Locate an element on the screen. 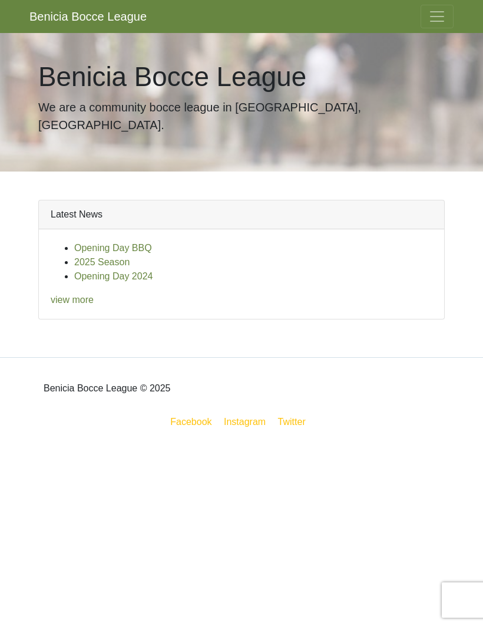 This screenshot has width=483, height=626. a: Twitter is located at coordinates (295, 421).